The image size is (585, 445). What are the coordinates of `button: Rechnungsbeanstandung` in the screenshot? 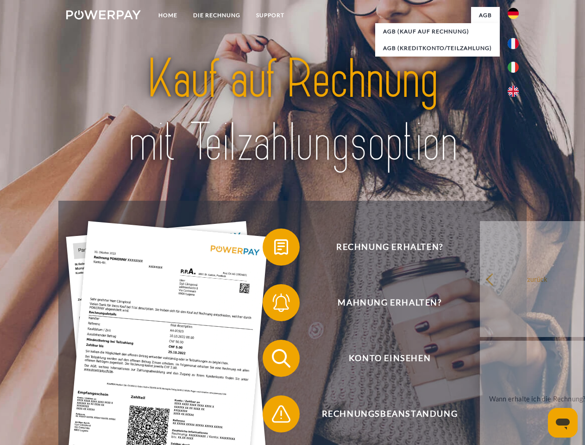 It's located at (383, 414).